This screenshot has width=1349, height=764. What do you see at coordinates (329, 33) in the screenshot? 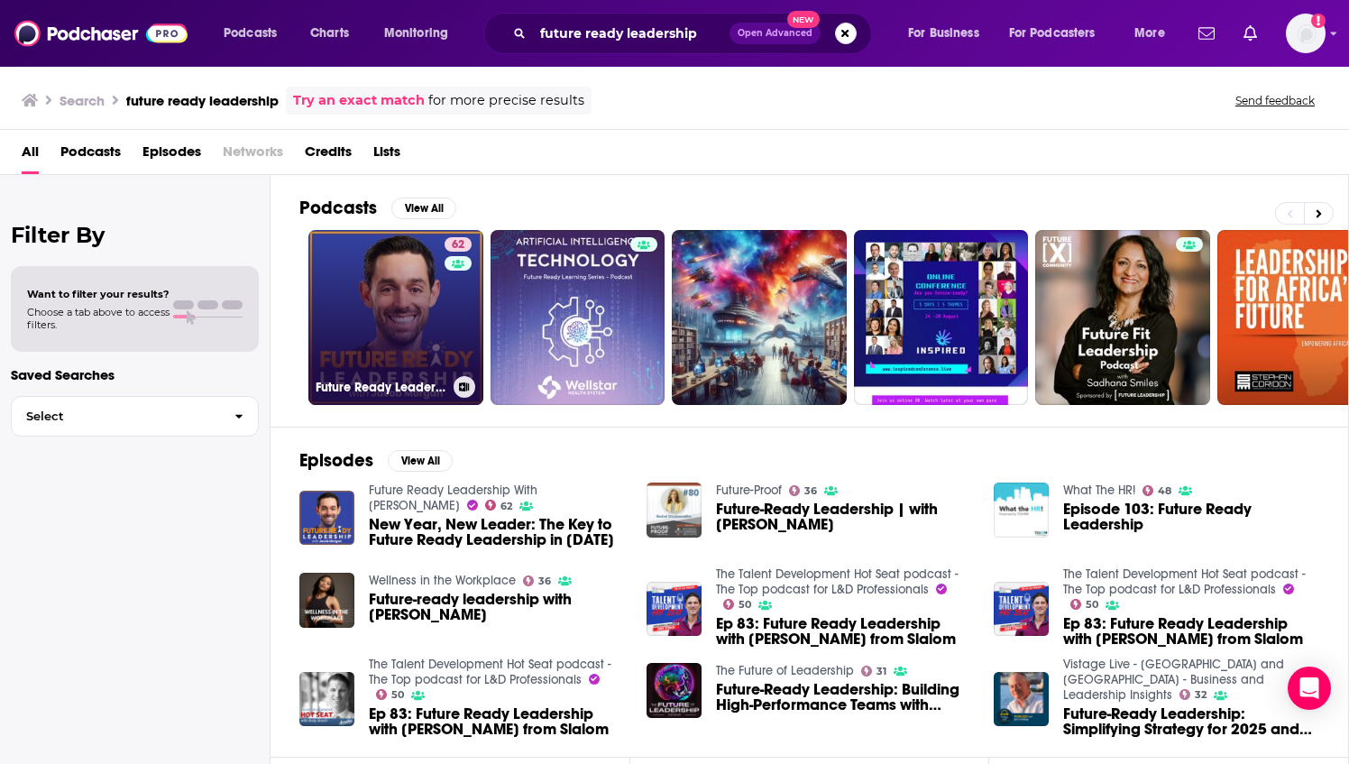
I see `span: Charts` at bounding box center [329, 33].